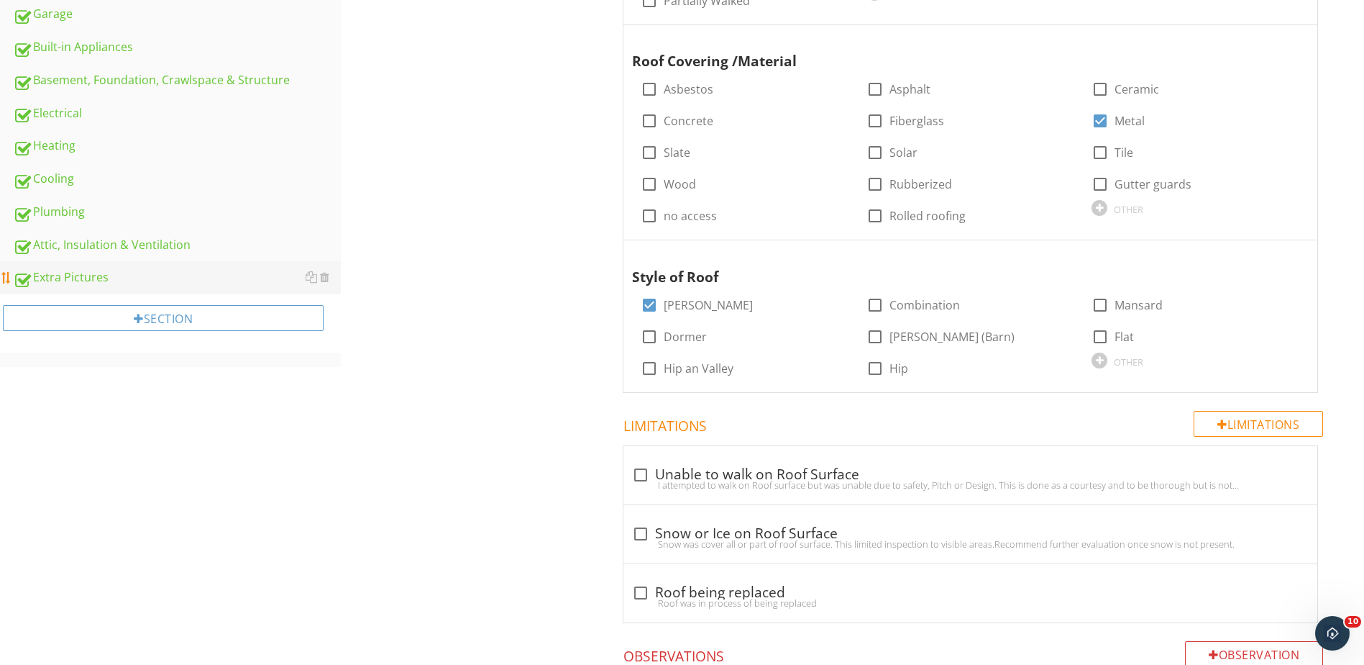 This screenshot has height=665, width=1364. Describe the element at coordinates (177, 278) in the screenshot. I see `div: Extra Pictures` at that location.